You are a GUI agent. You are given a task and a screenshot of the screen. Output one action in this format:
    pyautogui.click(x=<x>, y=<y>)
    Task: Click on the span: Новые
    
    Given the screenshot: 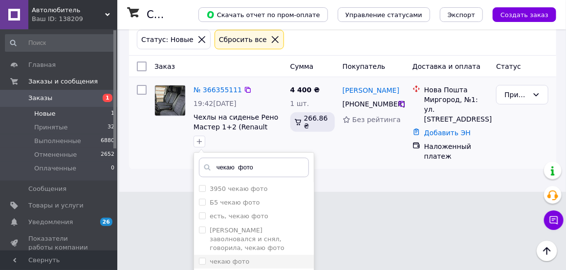 What is the action you would take?
    pyautogui.click(x=45, y=114)
    